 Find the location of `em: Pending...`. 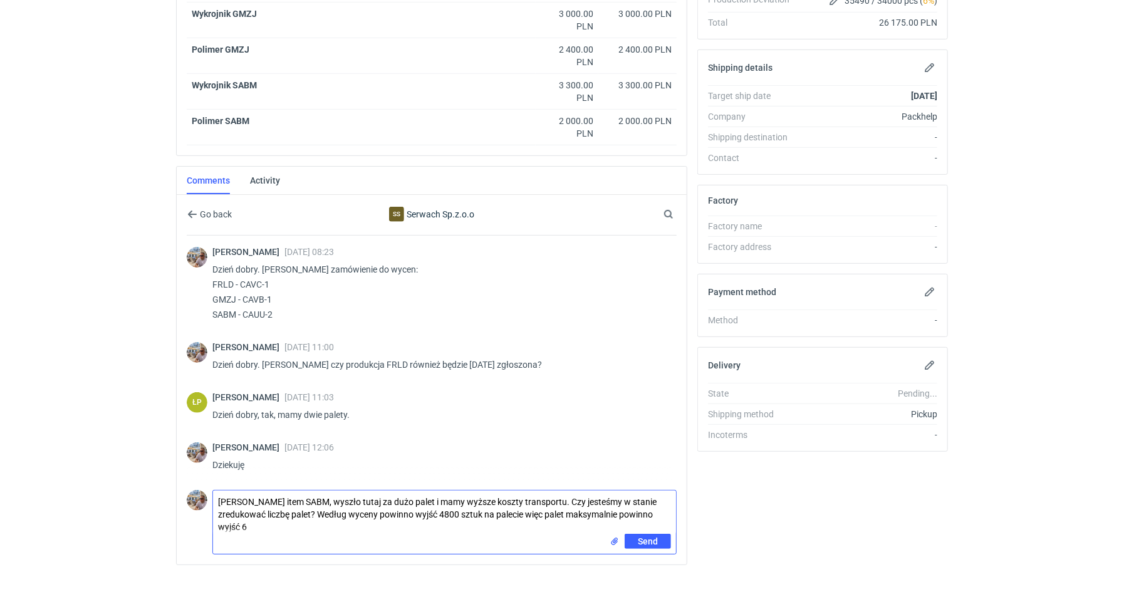

em: Pending... is located at coordinates (917, 393).